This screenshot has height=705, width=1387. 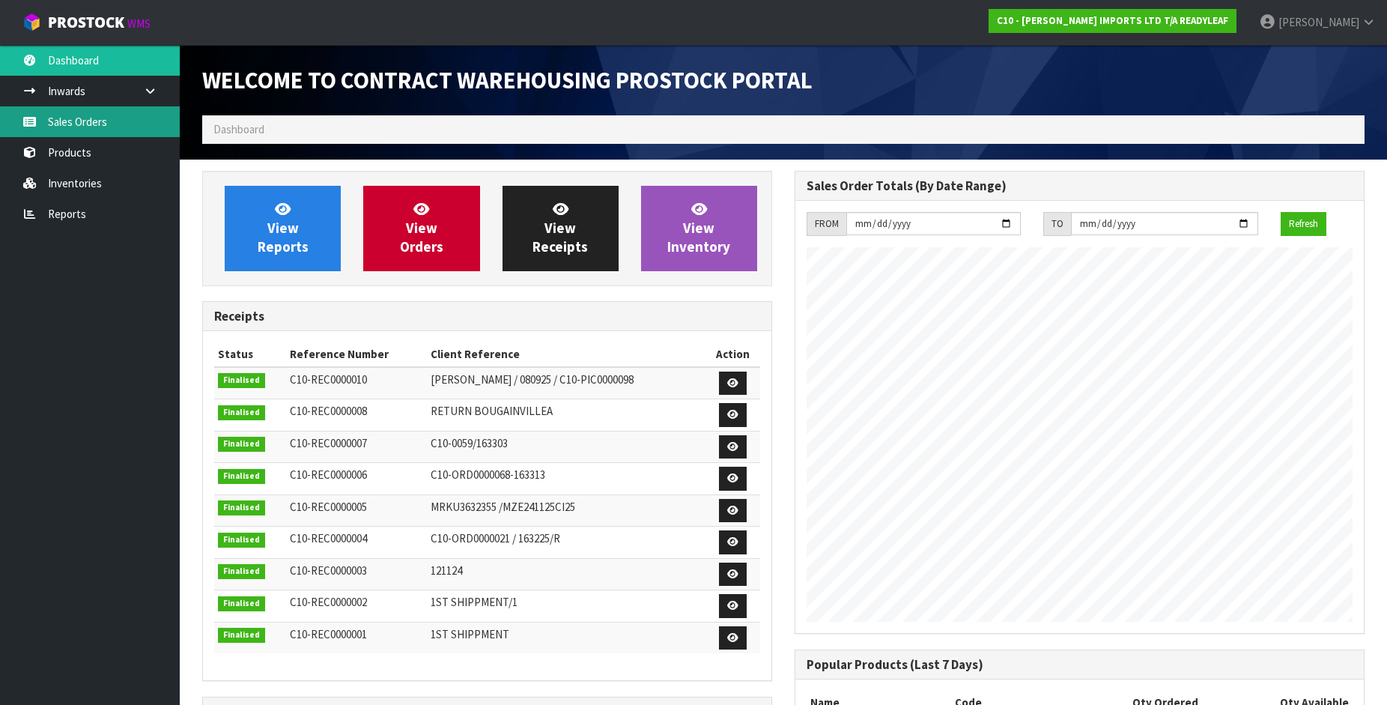 I want to click on span: ProStock, so click(x=86, y=22).